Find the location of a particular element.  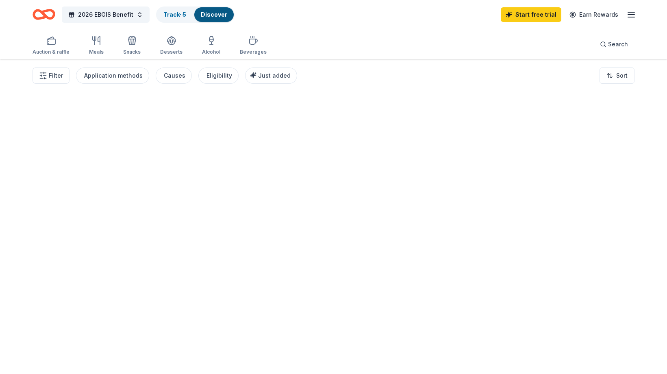

span: Filter is located at coordinates (56, 76).